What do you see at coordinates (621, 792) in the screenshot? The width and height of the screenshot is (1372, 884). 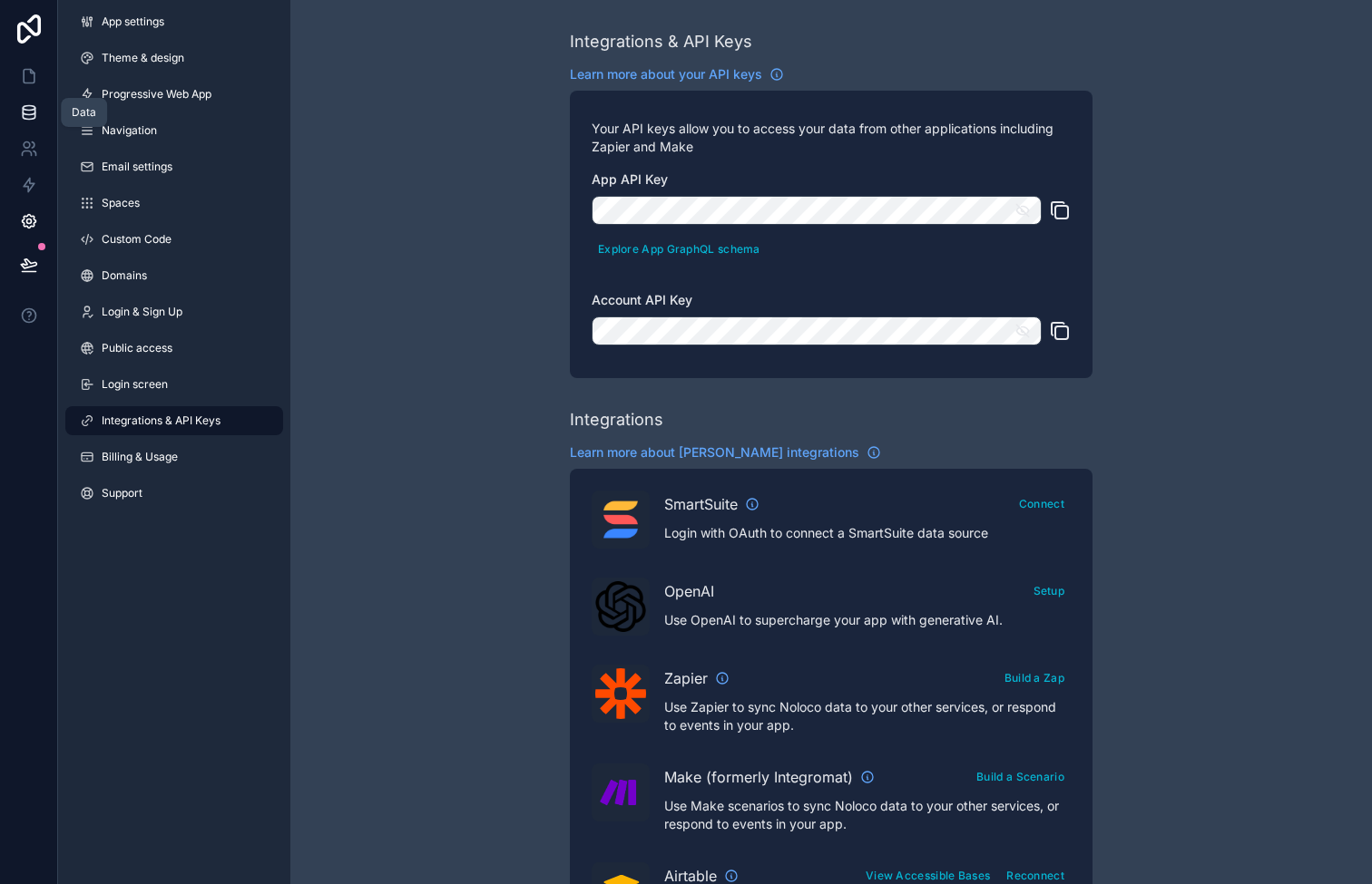 I see `img: Make (formerly Integromat)` at bounding box center [621, 792].